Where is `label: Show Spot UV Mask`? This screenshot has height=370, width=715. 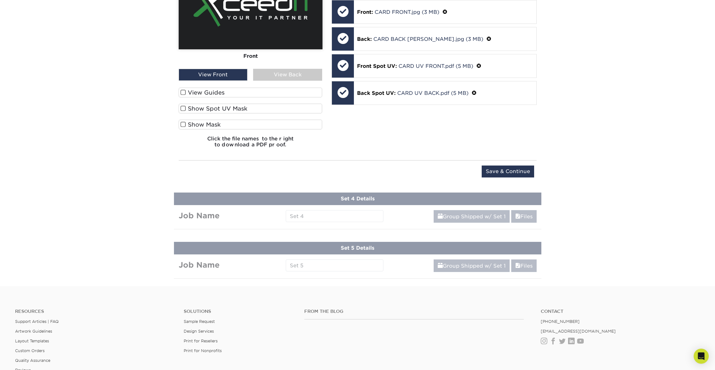 label: Show Spot UV Mask is located at coordinates (251, 108).